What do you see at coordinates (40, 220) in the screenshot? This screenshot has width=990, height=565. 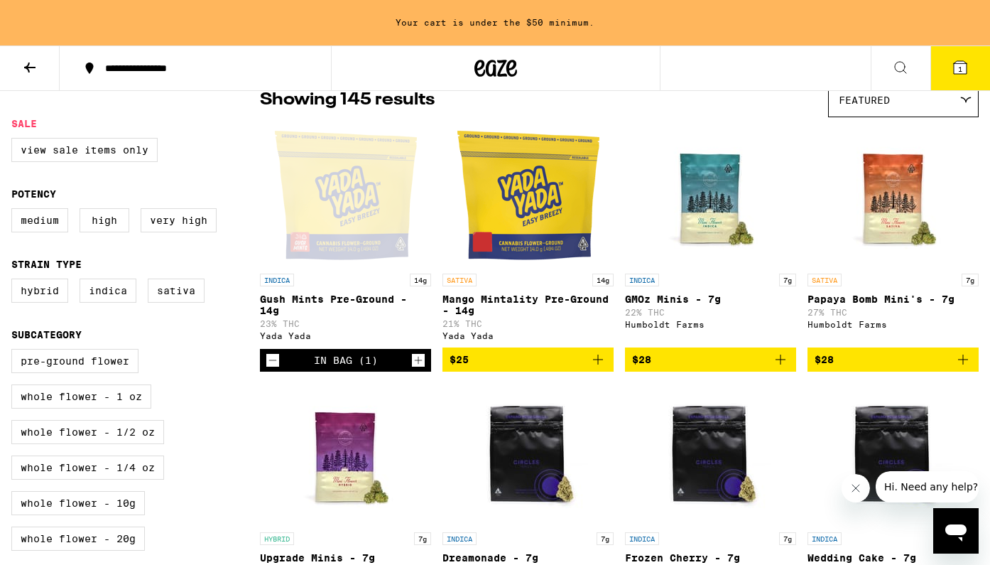 I see `label: Medium` at bounding box center [40, 220].